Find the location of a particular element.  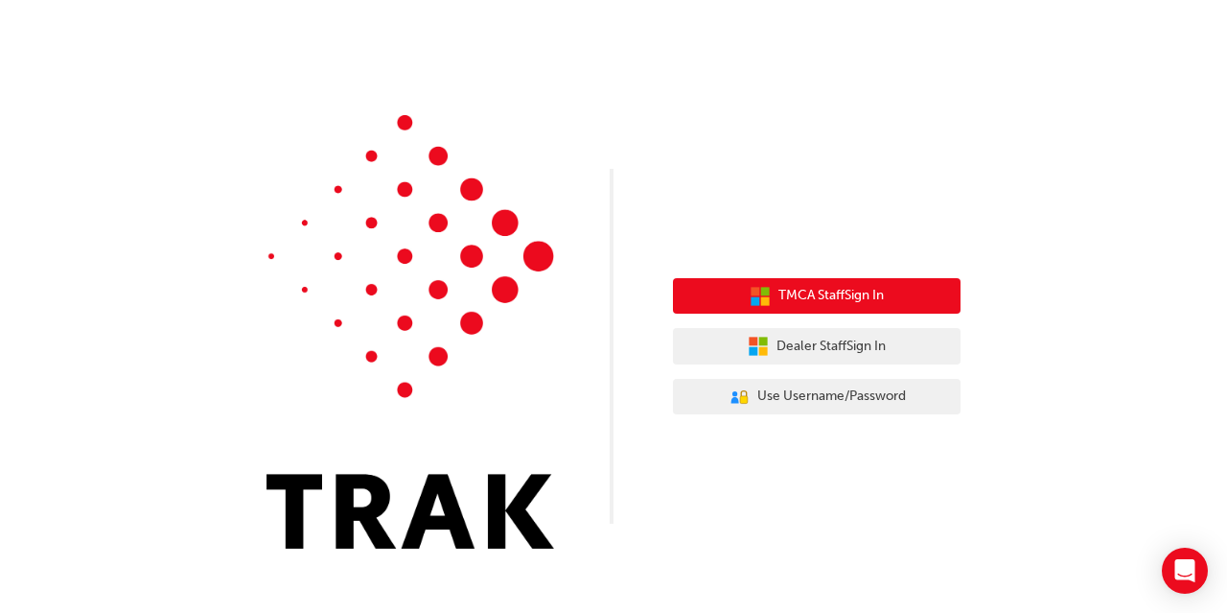

span: Use Username/Password is located at coordinates (831, 396).